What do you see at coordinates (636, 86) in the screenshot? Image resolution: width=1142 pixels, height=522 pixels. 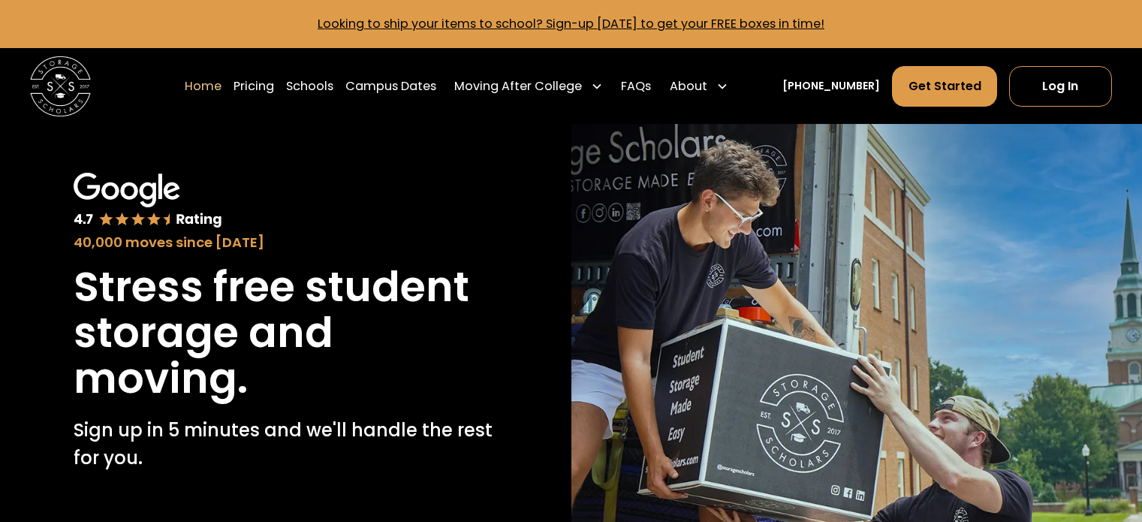 I see `a: FAQs` at bounding box center [636, 86].